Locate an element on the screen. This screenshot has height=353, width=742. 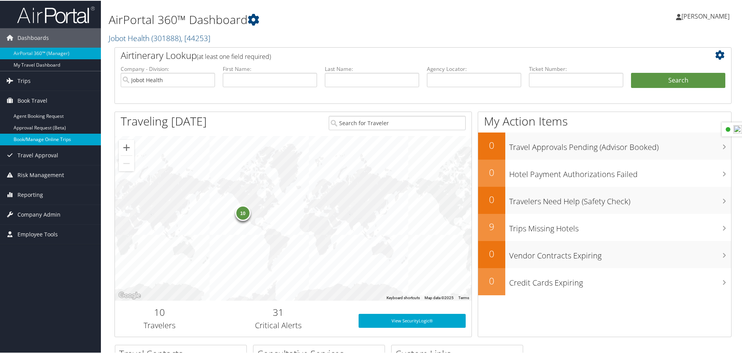
h3: Critical Alerts is located at coordinates (278, 325).